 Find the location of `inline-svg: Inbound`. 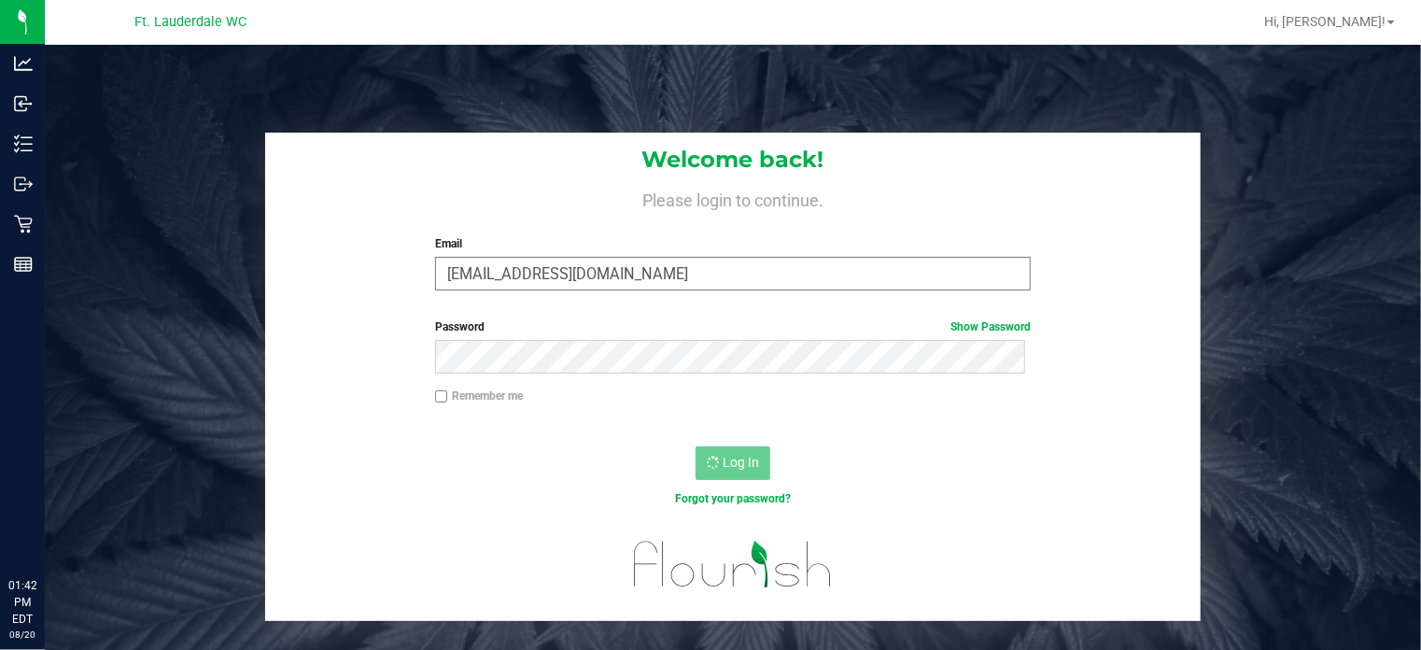

inline-svg: Inbound is located at coordinates (23, 104).